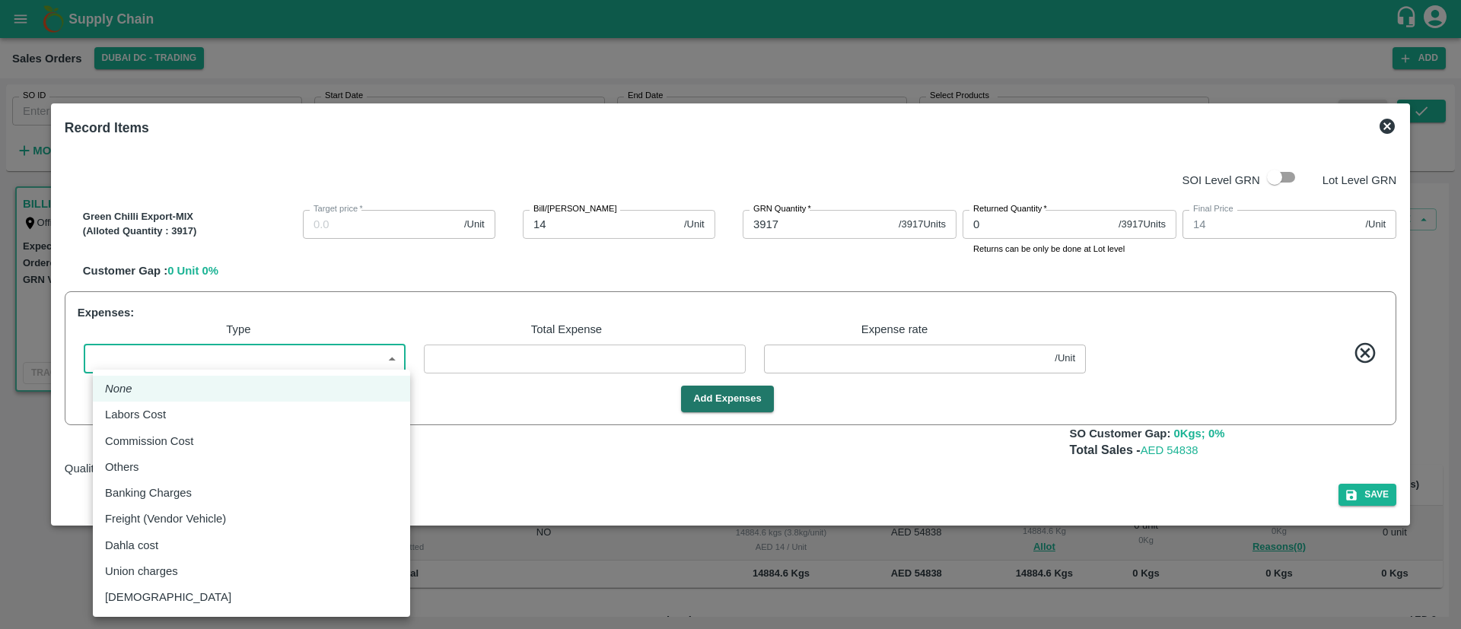 The image size is (1461, 629). I want to click on p: Labors Cost, so click(135, 415).